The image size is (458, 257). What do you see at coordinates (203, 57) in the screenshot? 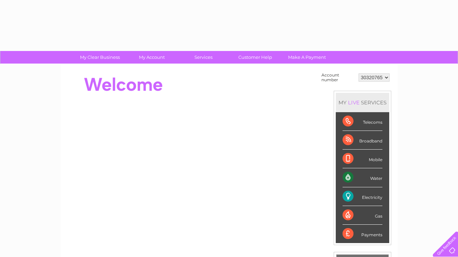
I see `a: Services` at bounding box center [203, 57].